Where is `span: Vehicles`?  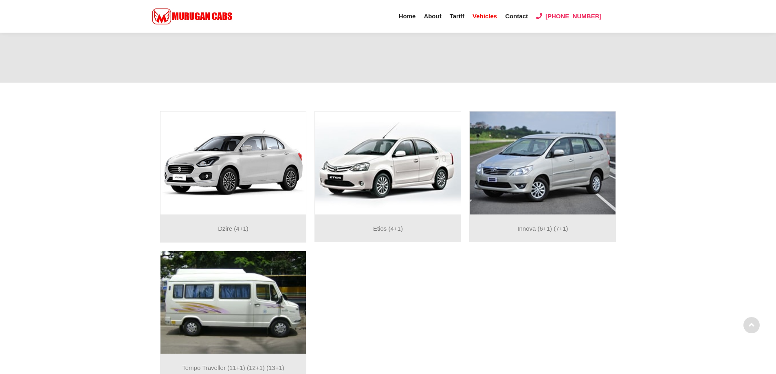
span: Vehicles is located at coordinates (485, 16).